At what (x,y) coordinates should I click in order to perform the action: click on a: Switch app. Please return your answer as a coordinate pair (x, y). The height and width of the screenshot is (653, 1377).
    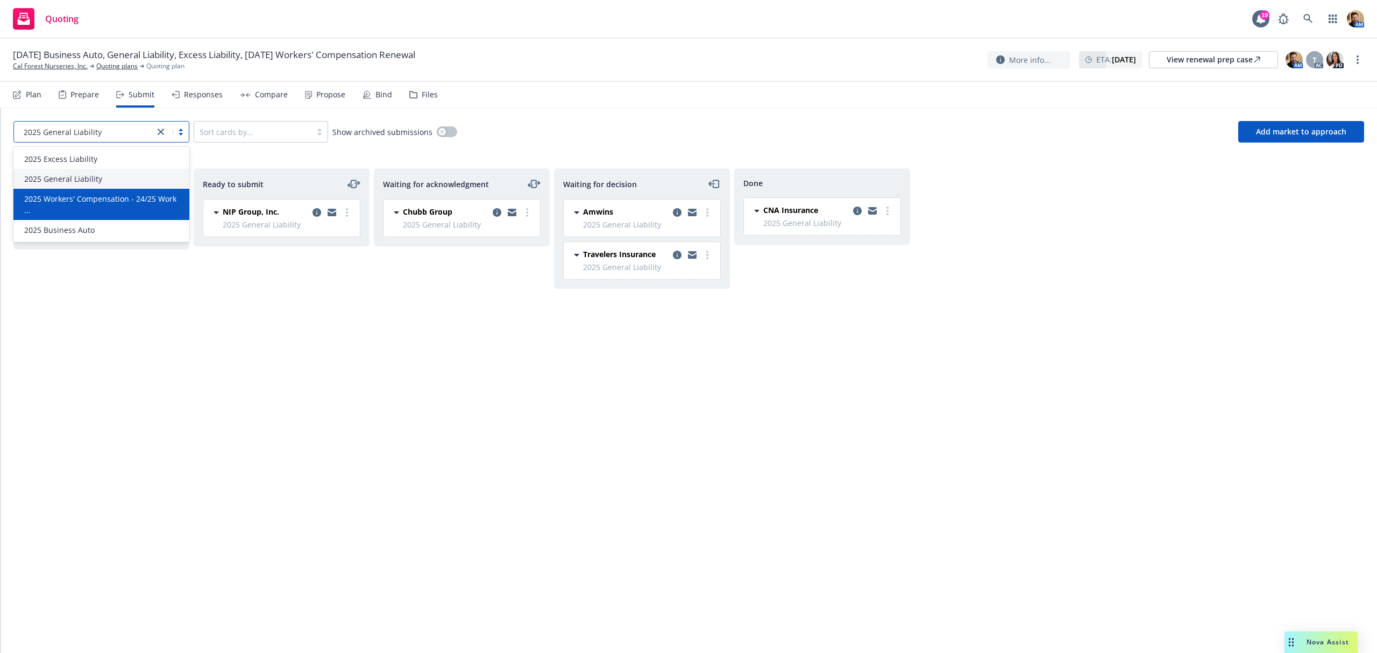
    Looking at the image, I should click on (1333, 19).